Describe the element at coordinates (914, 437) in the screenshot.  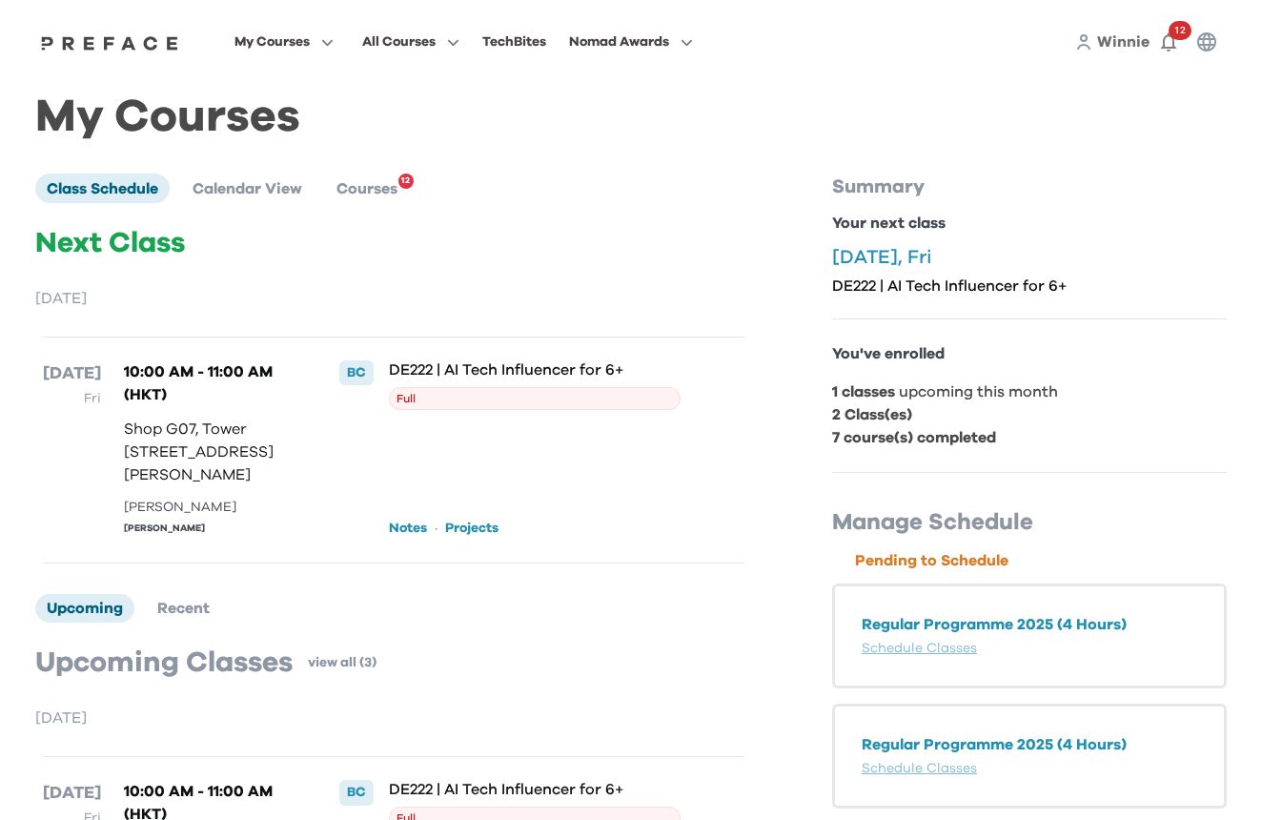
I see `b: 7 course(s) completed` at that location.